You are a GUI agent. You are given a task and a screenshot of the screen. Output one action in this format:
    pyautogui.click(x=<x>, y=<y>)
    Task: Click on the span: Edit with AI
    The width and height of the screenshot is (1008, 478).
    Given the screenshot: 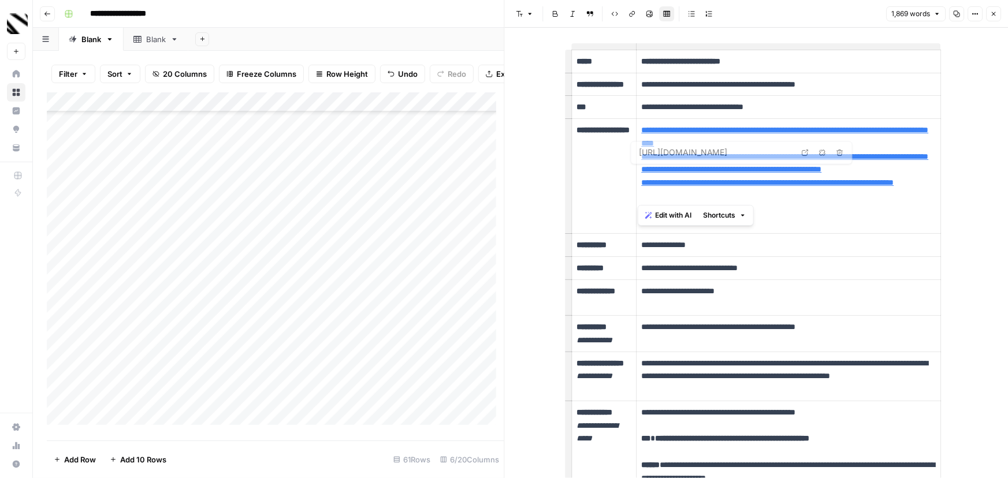 What is the action you would take?
    pyautogui.click(x=674, y=215)
    